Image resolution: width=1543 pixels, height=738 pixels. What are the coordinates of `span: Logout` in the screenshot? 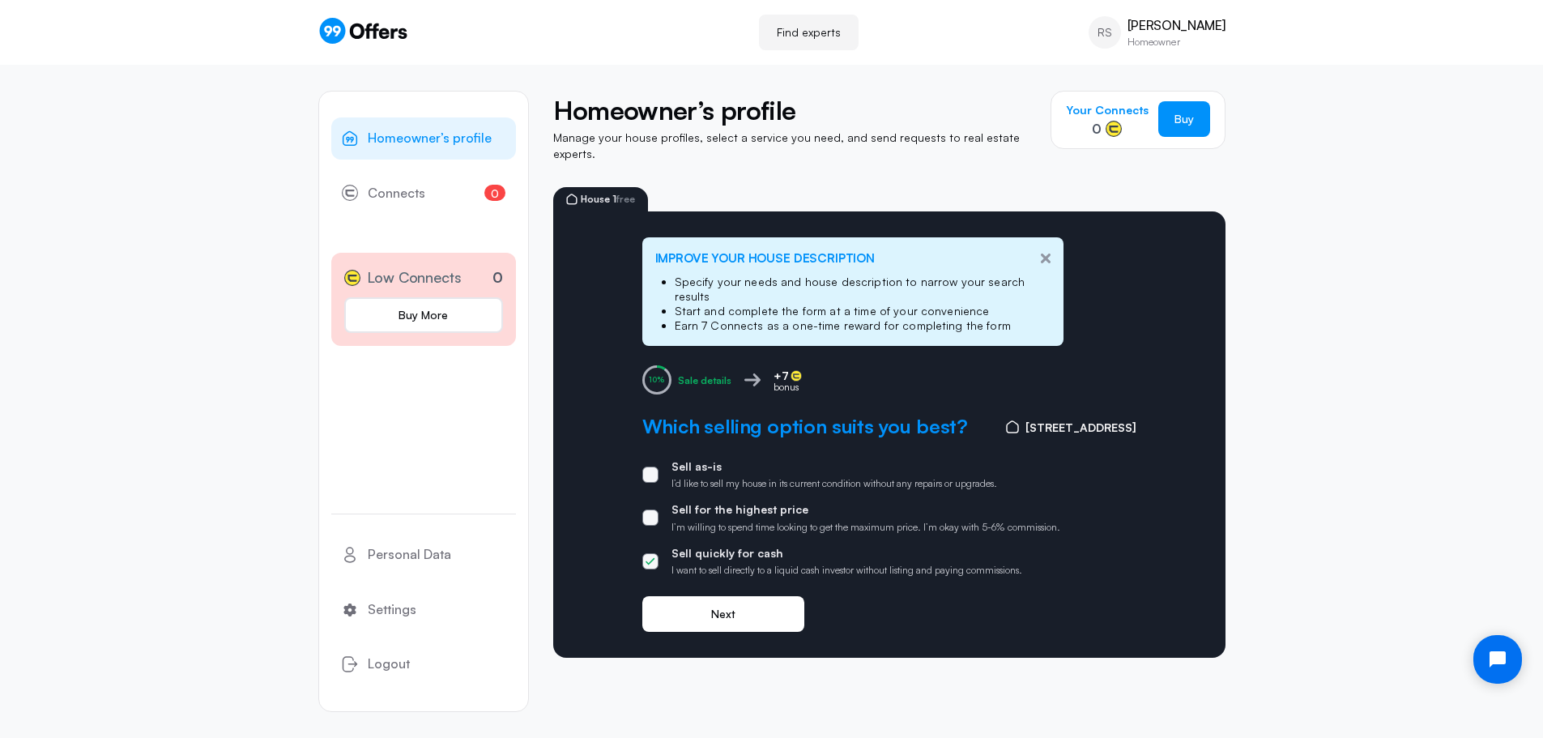 It's located at (389, 664).